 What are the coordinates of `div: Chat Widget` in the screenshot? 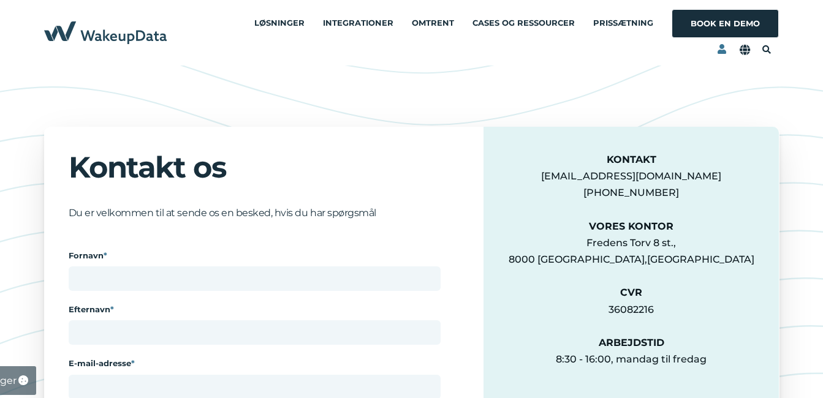 It's located at (793, 369).